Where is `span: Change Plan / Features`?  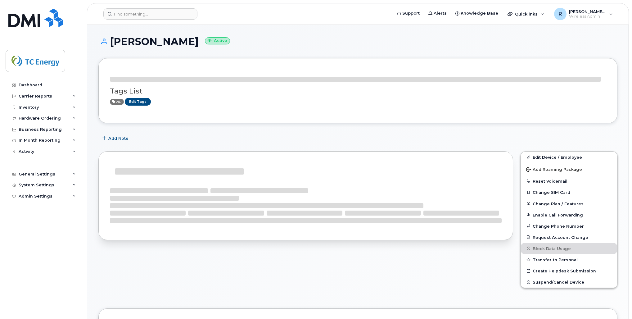 span: Change Plan / Features is located at coordinates (558, 203).